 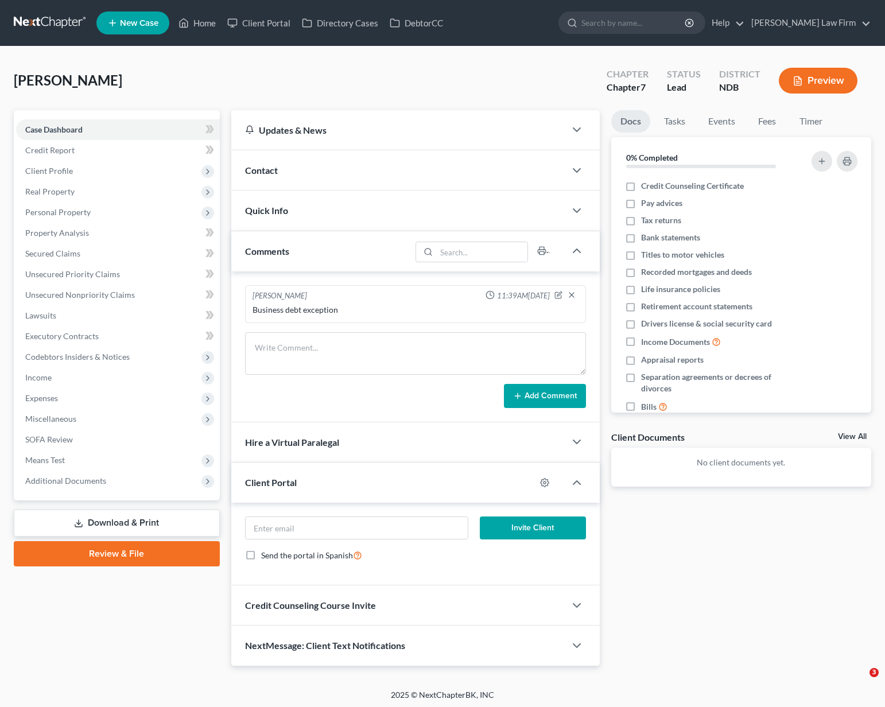 What do you see at coordinates (117, 554) in the screenshot?
I see `a: Review & File` at bounding box center [117, 554].